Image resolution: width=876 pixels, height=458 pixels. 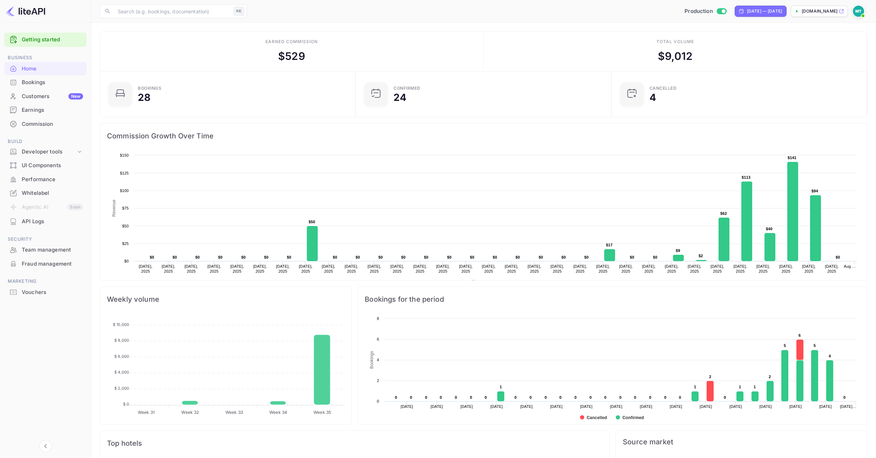 I want to click on span: Source market, so click(x=741, y=442).